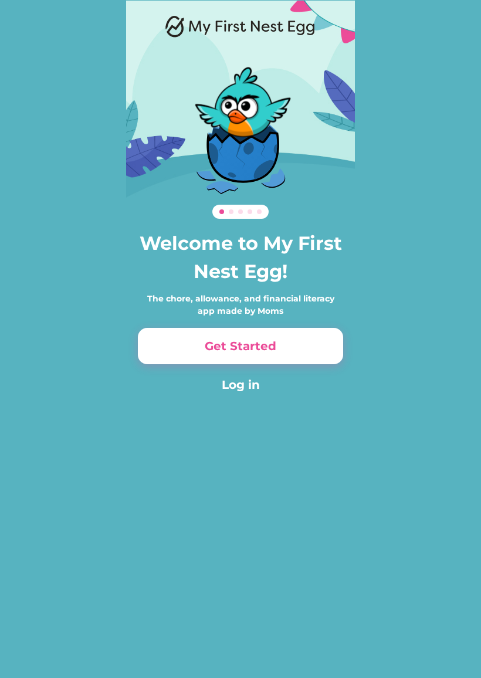 Image resolution: width=481 pixels, height=678 pixels. What do you see at coordinates (240, 26) in the screenshot?
I see `img: Logo.png` at bounding box center [240, 26].